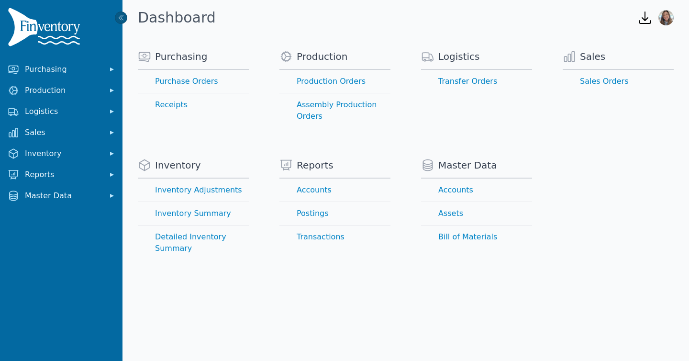 The width and height of the screenshot is (689, 361). Describe the element at coordinates (61, 196) in the screenshot. I see `button: Master Data` at that location.